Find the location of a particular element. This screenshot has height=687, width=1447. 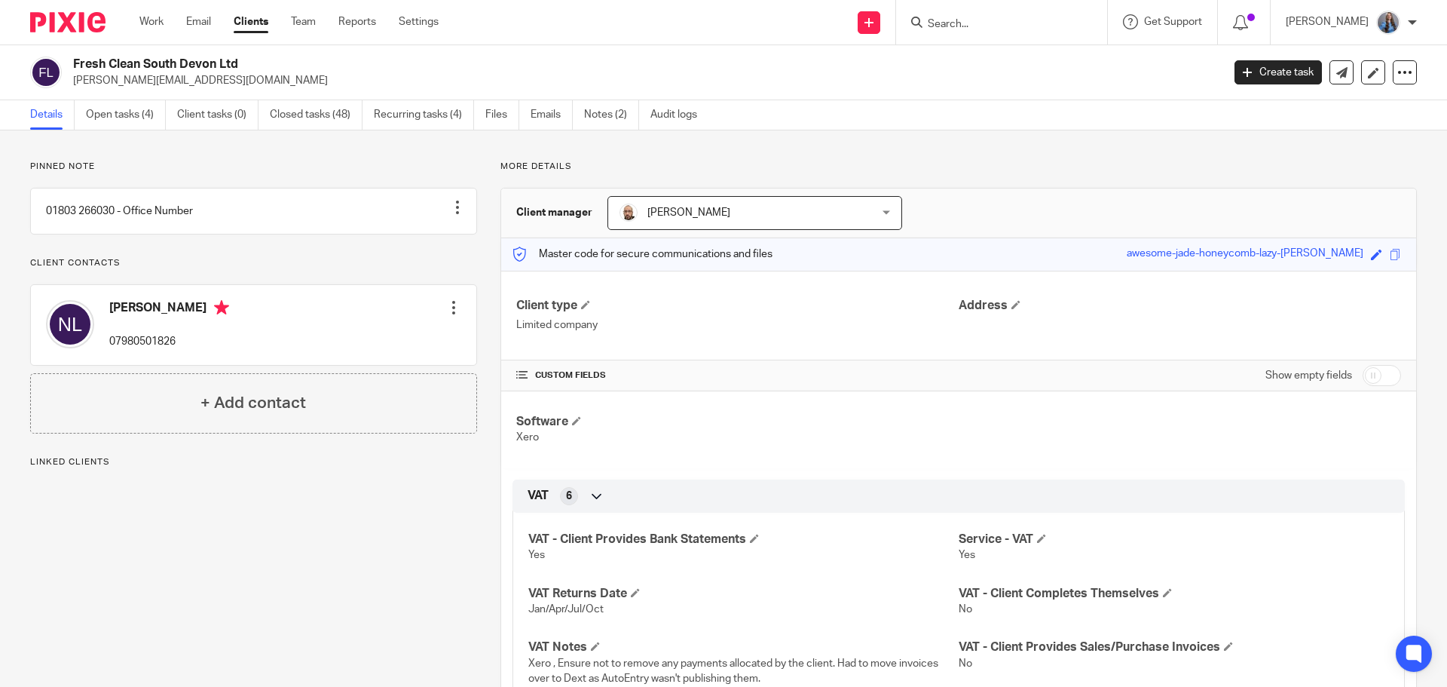

h4: Service - VAT is located at coordinates (1174, 539).